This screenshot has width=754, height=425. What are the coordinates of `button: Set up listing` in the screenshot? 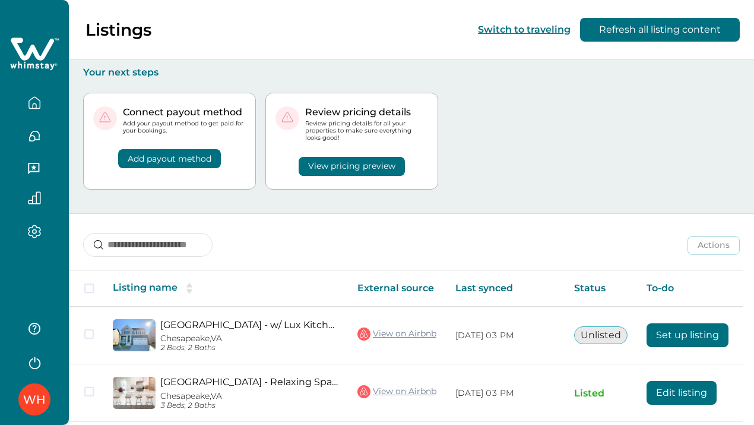 It's located at (688, 335).